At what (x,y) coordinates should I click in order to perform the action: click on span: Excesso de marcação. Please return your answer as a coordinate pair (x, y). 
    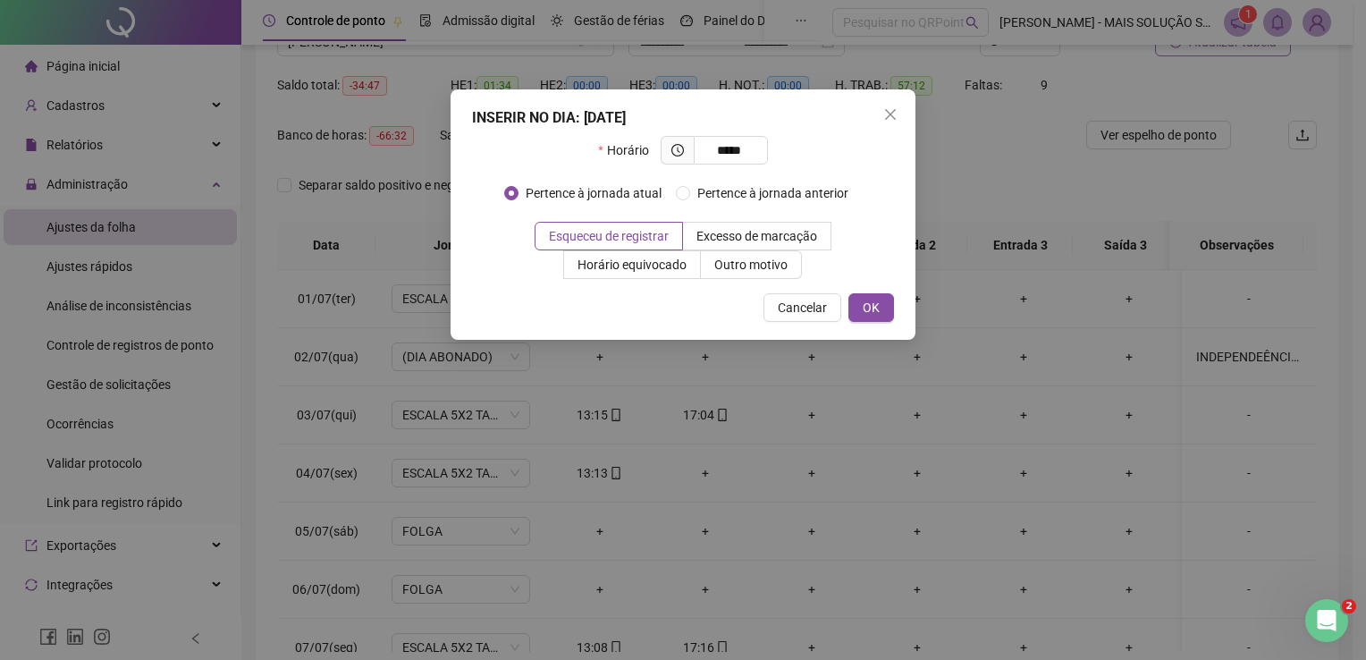
    Looking at the image, I should click on (756, 236).